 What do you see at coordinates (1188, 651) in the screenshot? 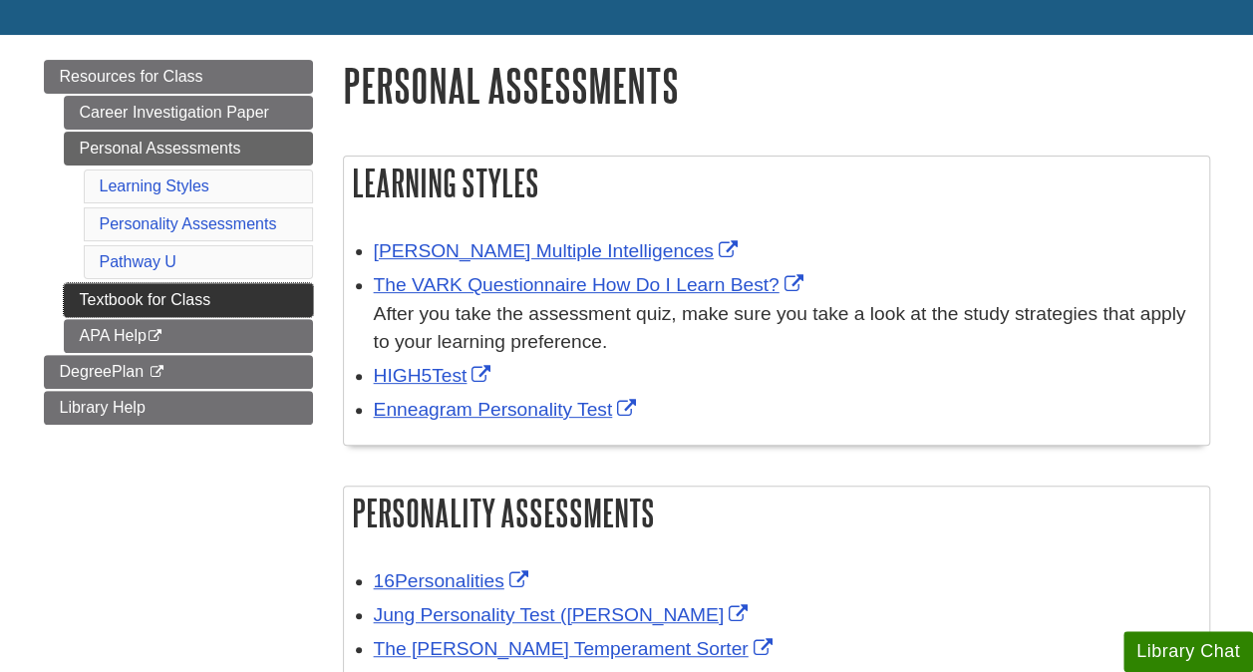
I see `button: Library Chat` at bounding box center [1188, 651].